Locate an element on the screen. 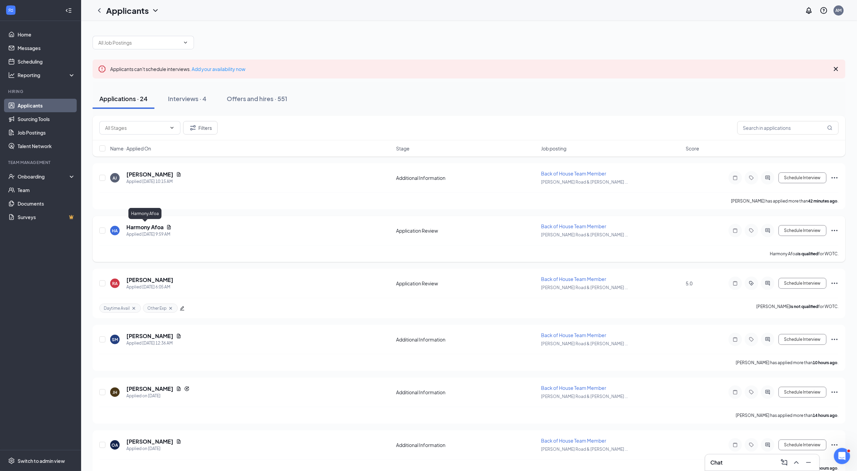  div: Team Management is located at coordinates (41, 162).